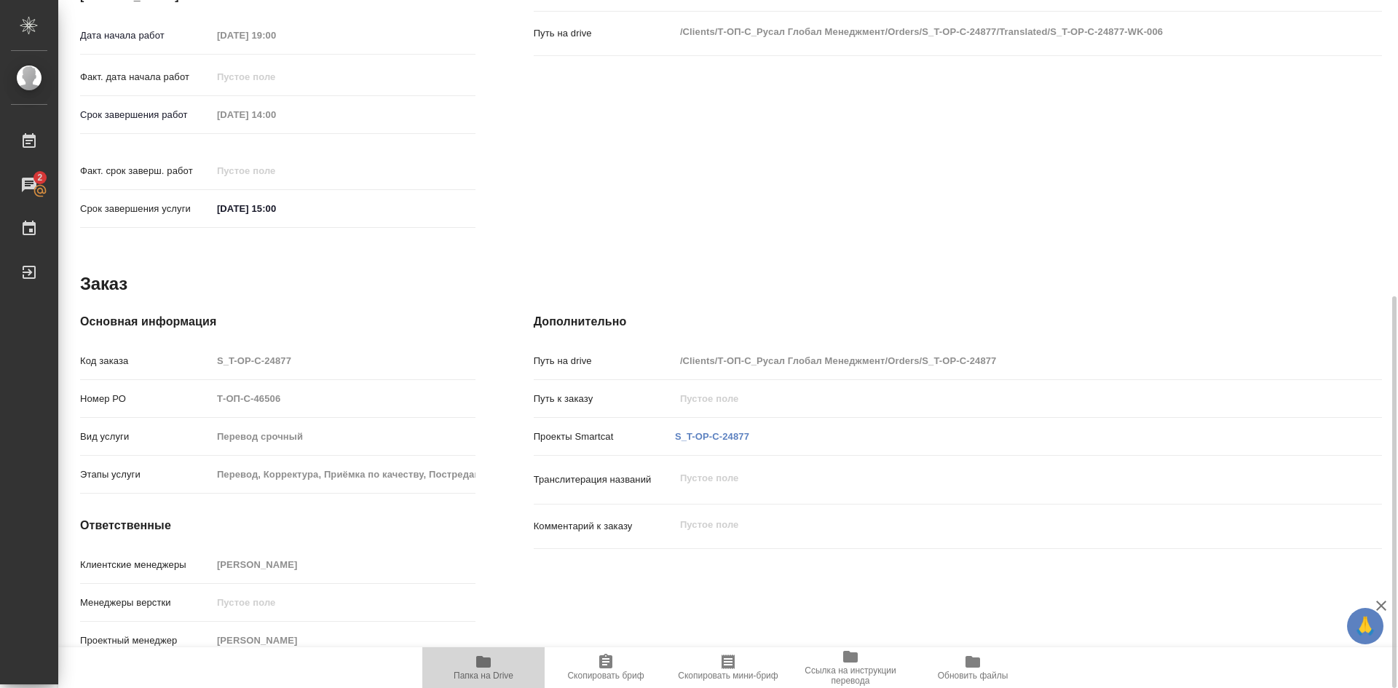  Describe the element at coordinates (712, 436) in the screenshot. I see `a: S_T-OP-C-24877` at that location.